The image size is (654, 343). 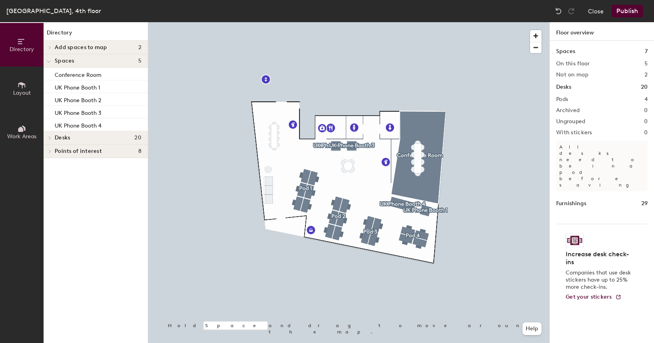 I want to click on img: Undo, so click(x=559, y=11).